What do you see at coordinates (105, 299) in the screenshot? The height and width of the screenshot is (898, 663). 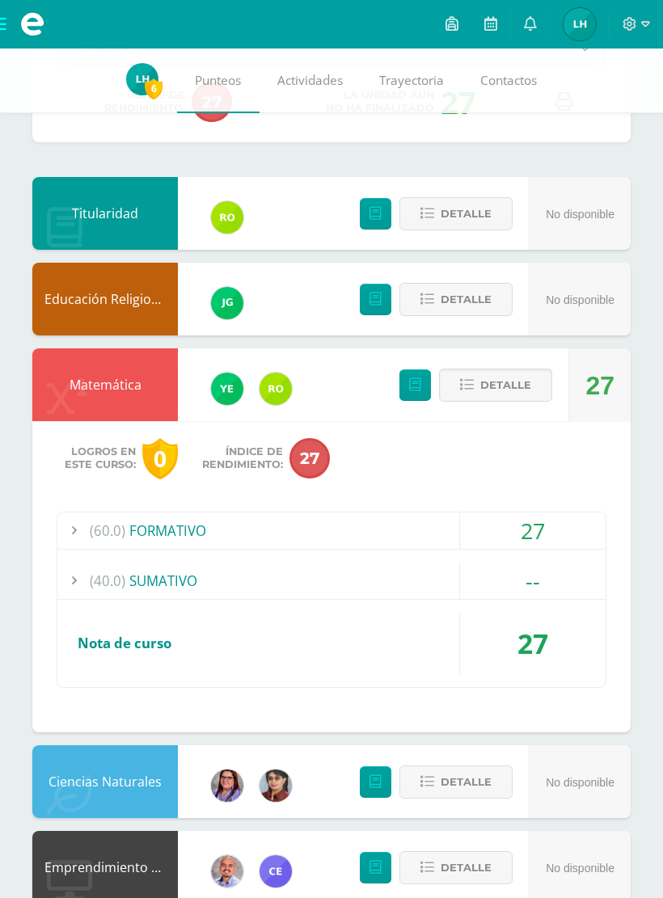 I see `div: Educación Religiosa Escolar` at bounding box center [105, 299].